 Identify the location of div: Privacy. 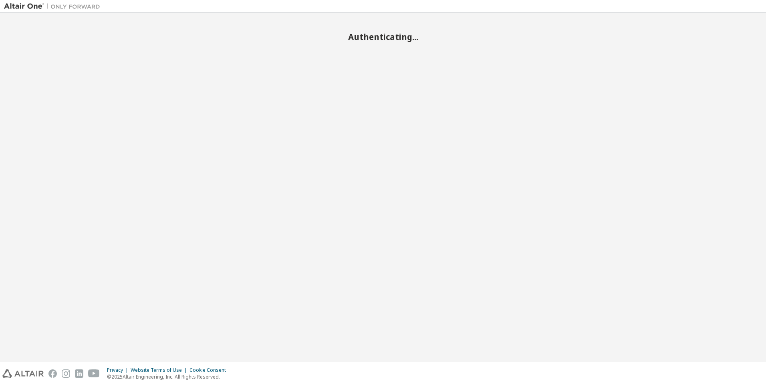
(119, 371).